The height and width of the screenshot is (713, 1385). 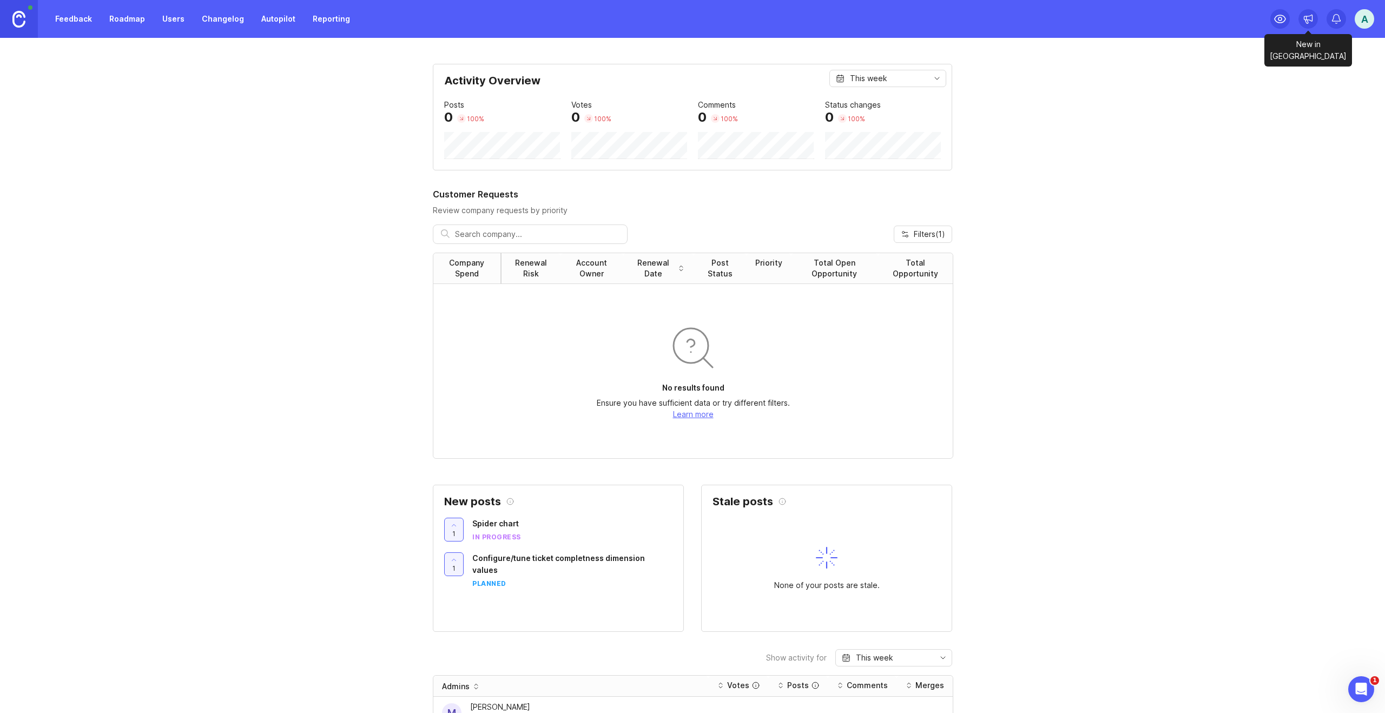 I want to click on div: Status changes, so click(x=853, y=105).